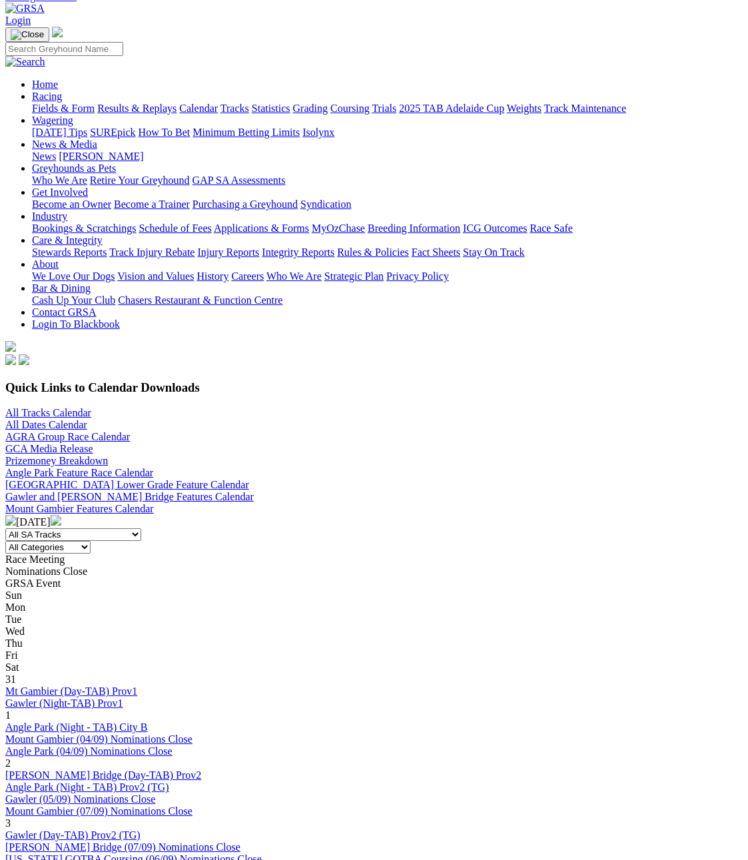 This screenshot has height=860, width=748. I want to click on a: Results & Replays, so click(137, 108).